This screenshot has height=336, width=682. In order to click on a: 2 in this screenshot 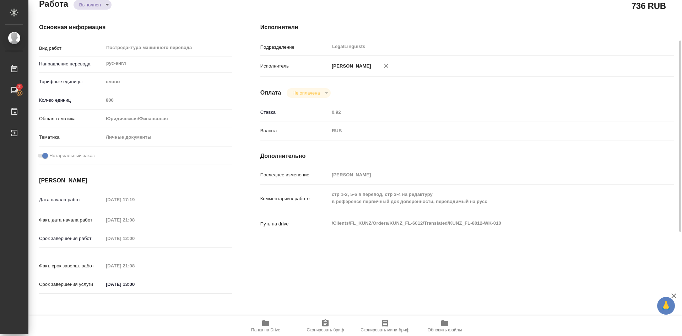, I will do `click(14, 90)`.